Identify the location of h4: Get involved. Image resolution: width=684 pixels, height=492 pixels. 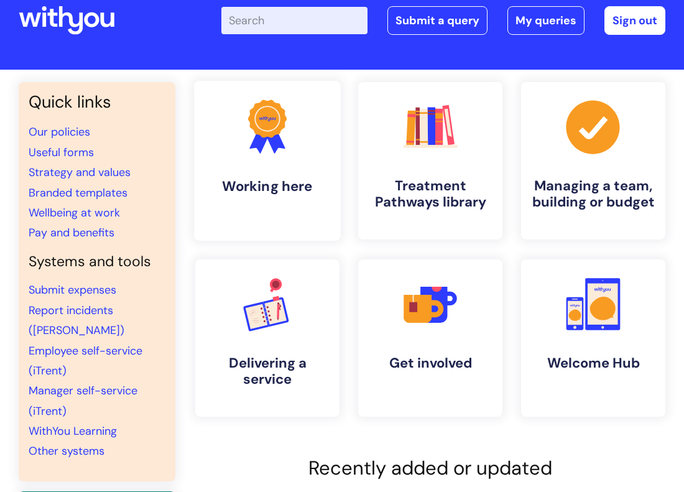
(430, 363).